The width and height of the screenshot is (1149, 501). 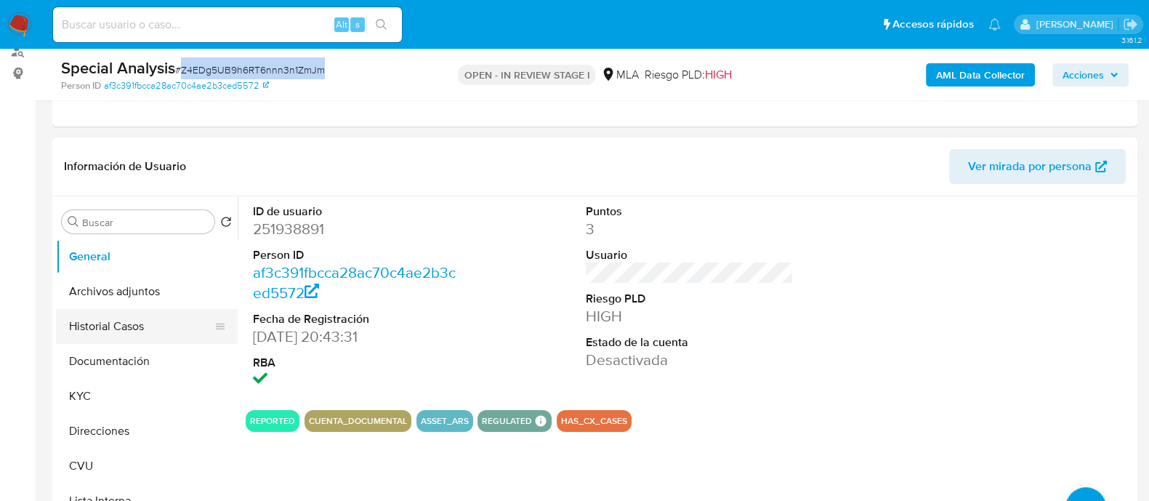 I want to click on b: Person ID, so click(x=81, y=86).